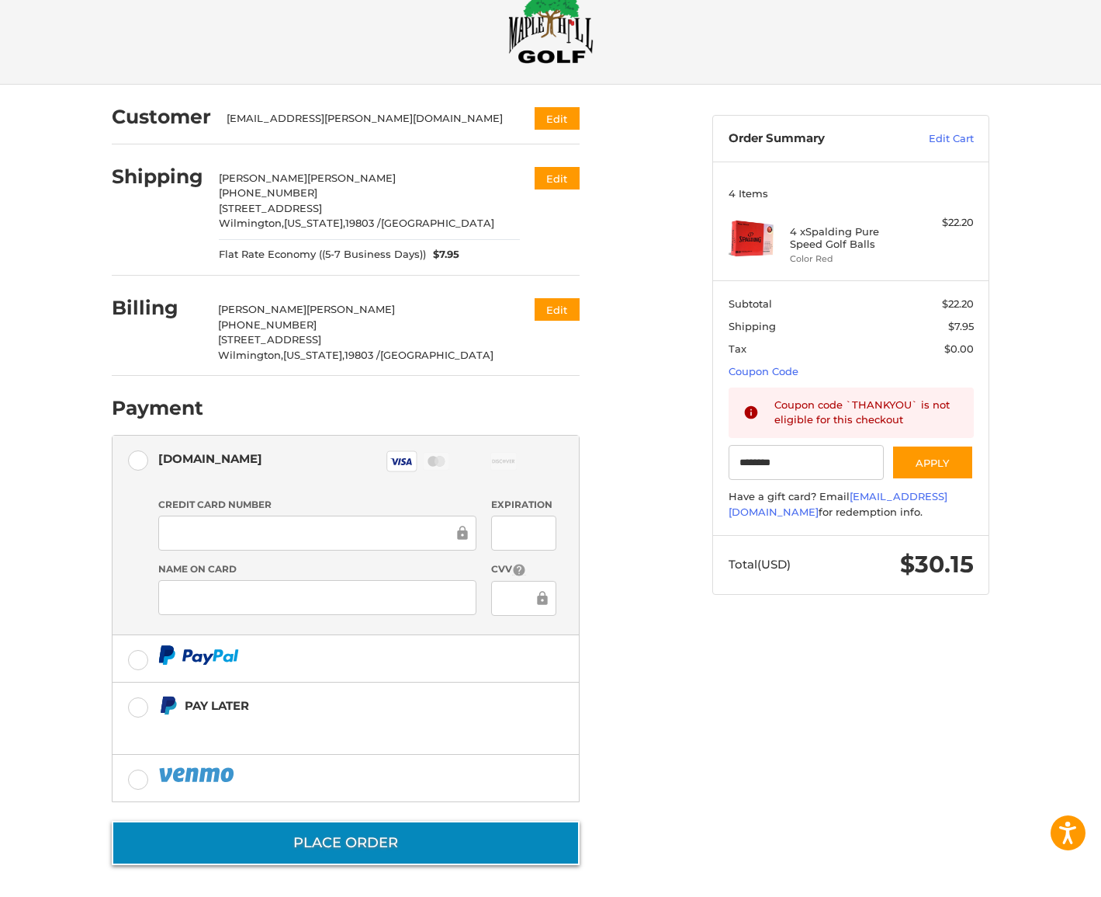  Describe the element at coordinates (168, 705) in the screenshot. I see `img: Pay Later icon` at that location.